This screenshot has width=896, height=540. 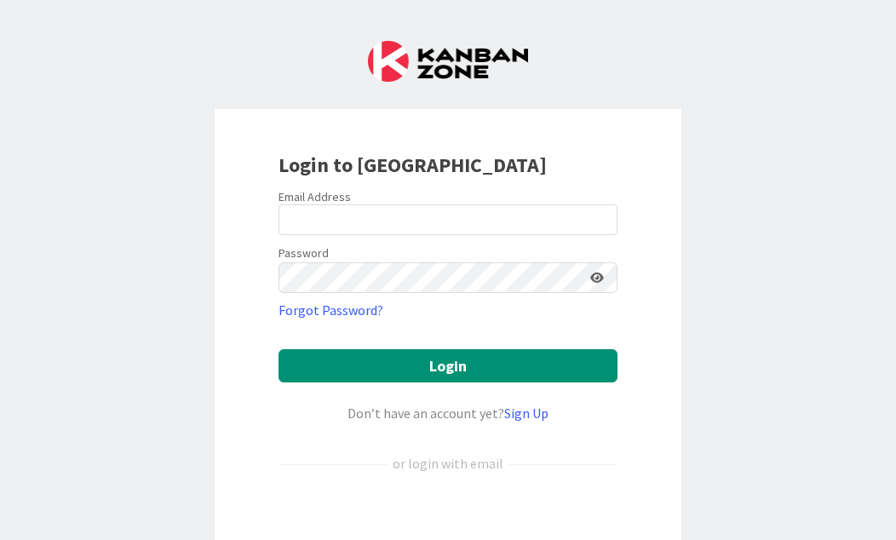 What do you see at coordinates (448, 520) in the screenshot?
I see `div: Sign in with Google. Opens in new tab` at bounding box center [448, 520].